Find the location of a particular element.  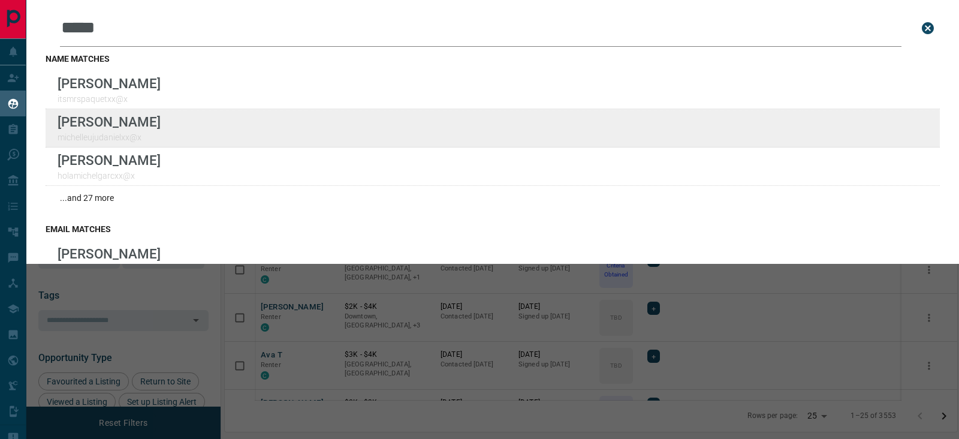

p: itsmrspaquetxx@x is located at coordinates (109, 99).